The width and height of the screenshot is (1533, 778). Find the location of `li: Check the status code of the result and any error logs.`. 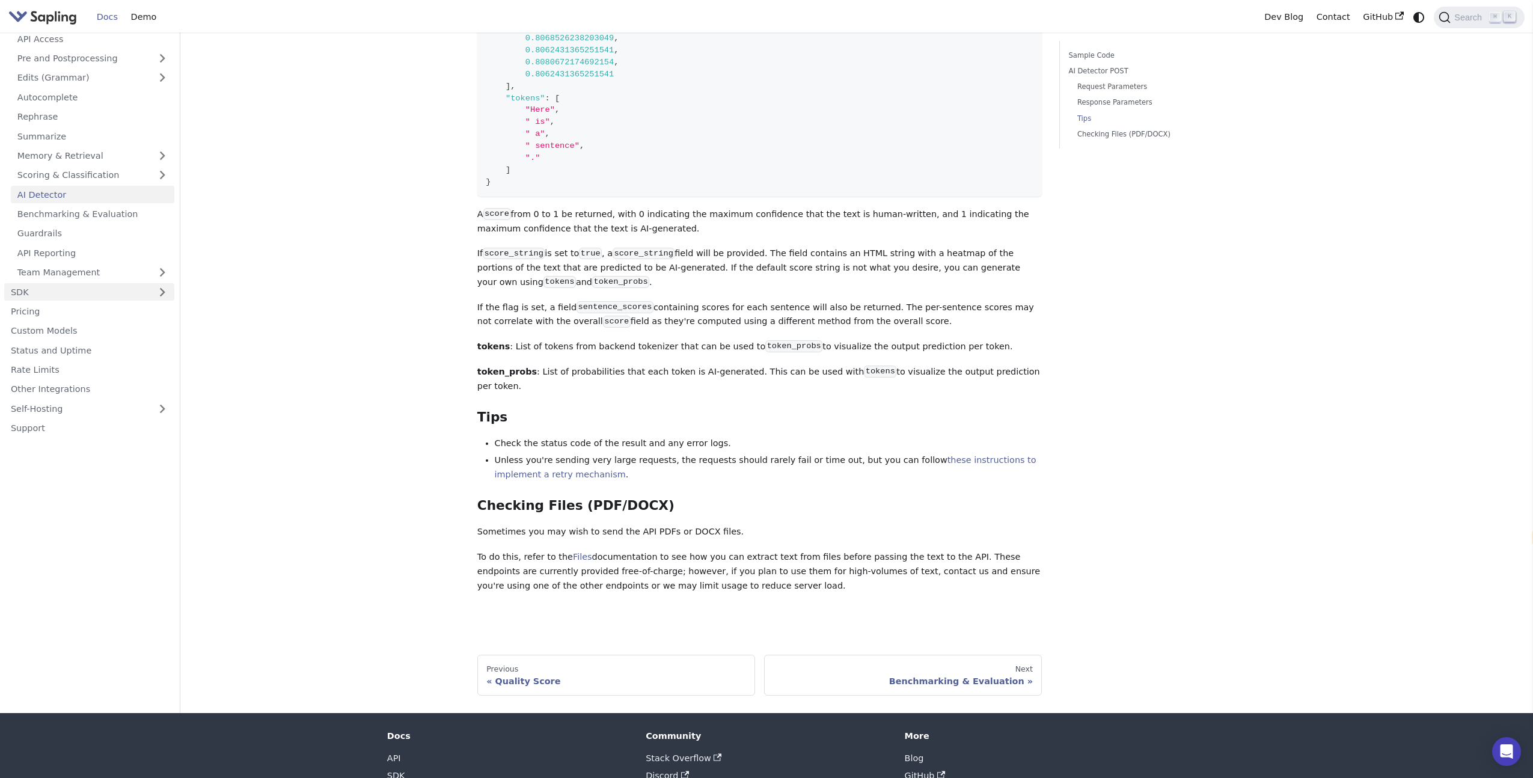

li: Check the status code of the result and any error logs. is located at coordinates (768, 444).